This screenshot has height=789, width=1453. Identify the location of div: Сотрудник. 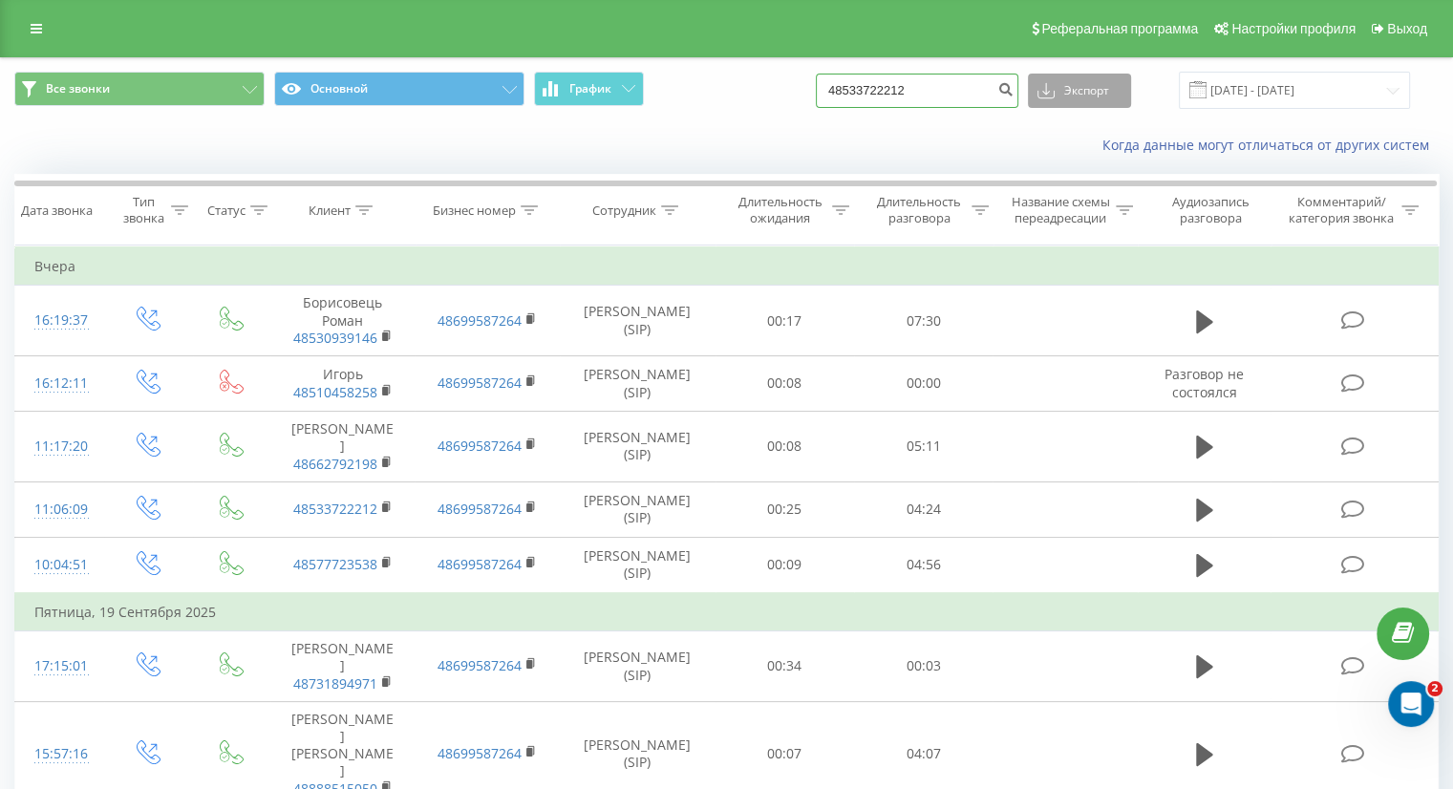
(624, 210).